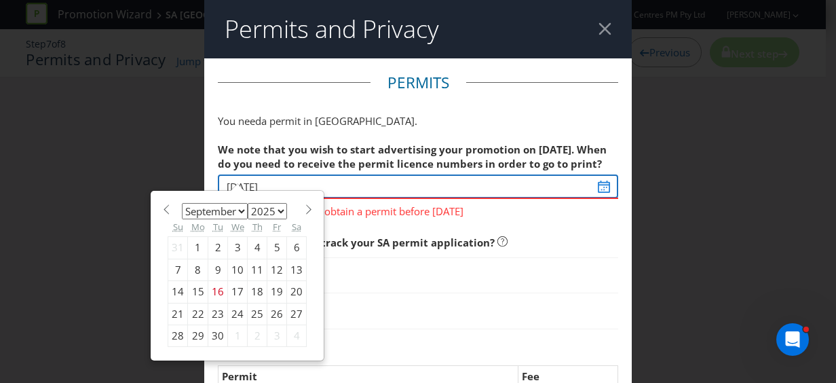 The image size is (836, 383). What do you see at coordinates (356, 242) in the screenshot?
I see `span: Do you want to fast track your SA permit application?` at bounding box center [356, 242].